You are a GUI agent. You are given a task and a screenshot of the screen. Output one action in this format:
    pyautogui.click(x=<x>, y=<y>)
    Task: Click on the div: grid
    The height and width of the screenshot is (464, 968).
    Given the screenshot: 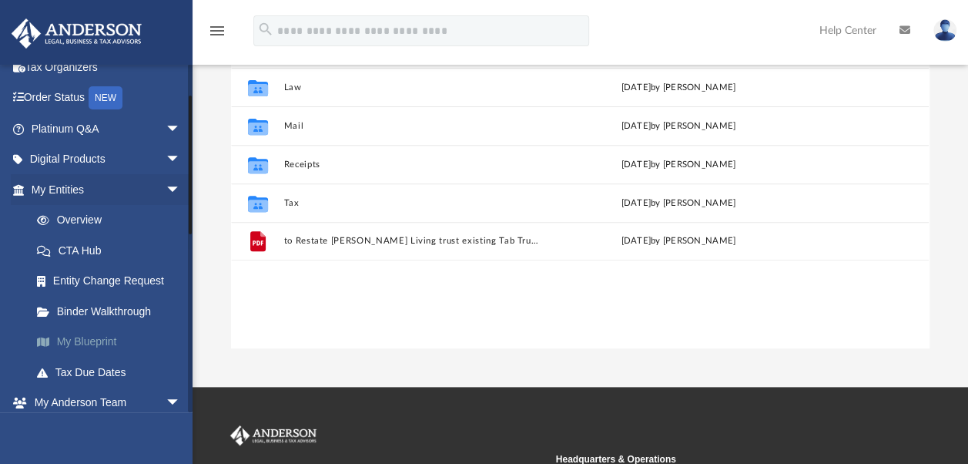 What is the action you would take?
    pyautogui.click(x=580, y=189)
    